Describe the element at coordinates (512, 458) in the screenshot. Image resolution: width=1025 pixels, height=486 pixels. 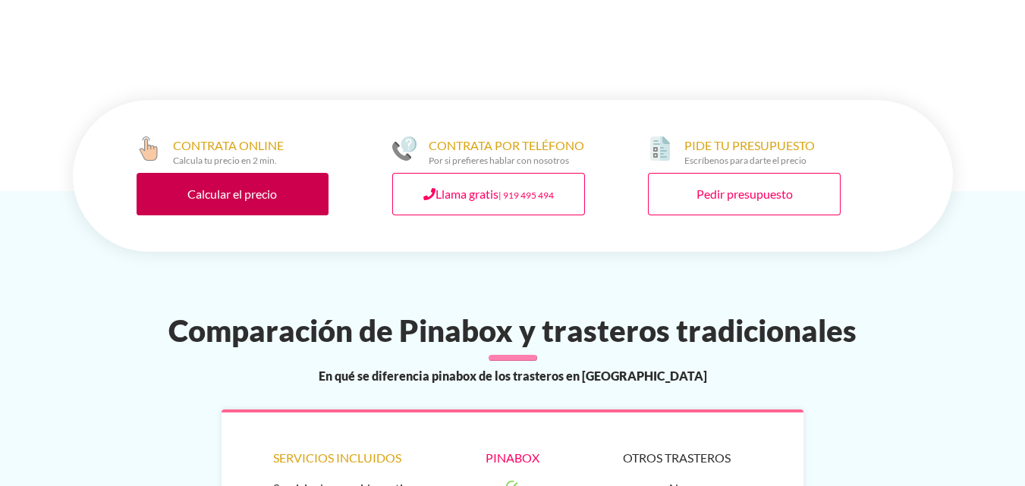
I see `div: Pinabox` at that location.